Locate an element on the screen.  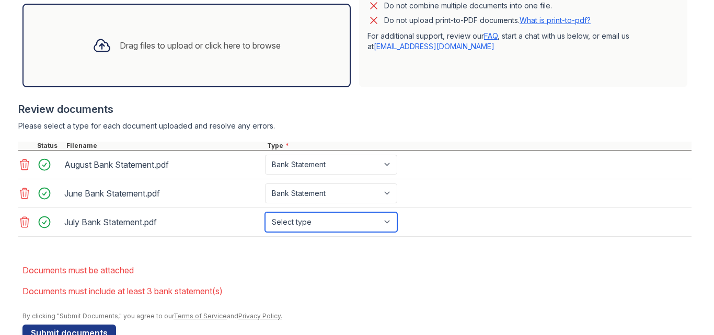
a: What is print-to-pdf? is located at coordinates (555, 20).